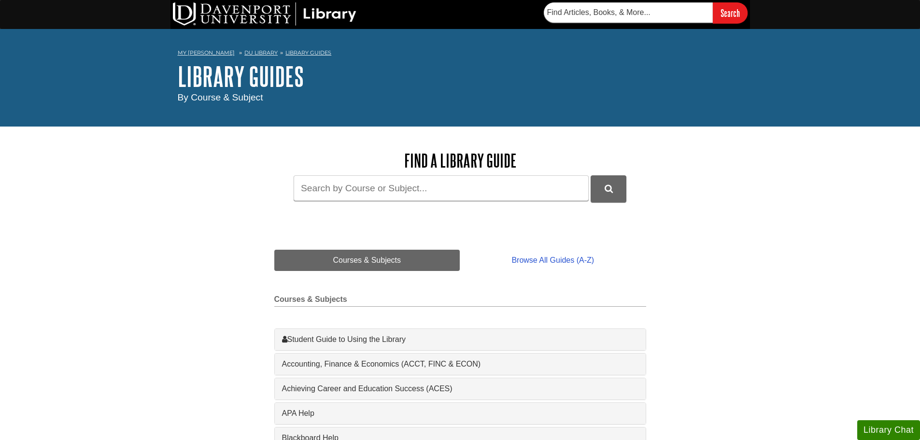 The width and height of the screenshot is (920, 440). What do you see at coordinates (553, 260) in the screenshot?
I see `a: Browse All Guides (A-Z)` at bounding box center [553, 260].